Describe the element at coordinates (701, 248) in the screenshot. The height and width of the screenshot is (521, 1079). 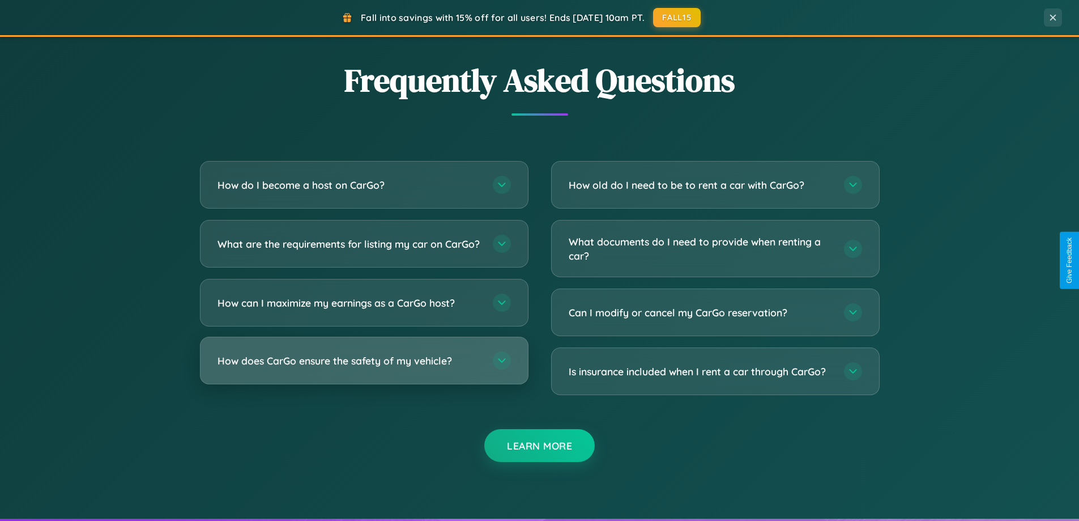
I see `h3: What documents do I need to provide when renting a car?` at that location.